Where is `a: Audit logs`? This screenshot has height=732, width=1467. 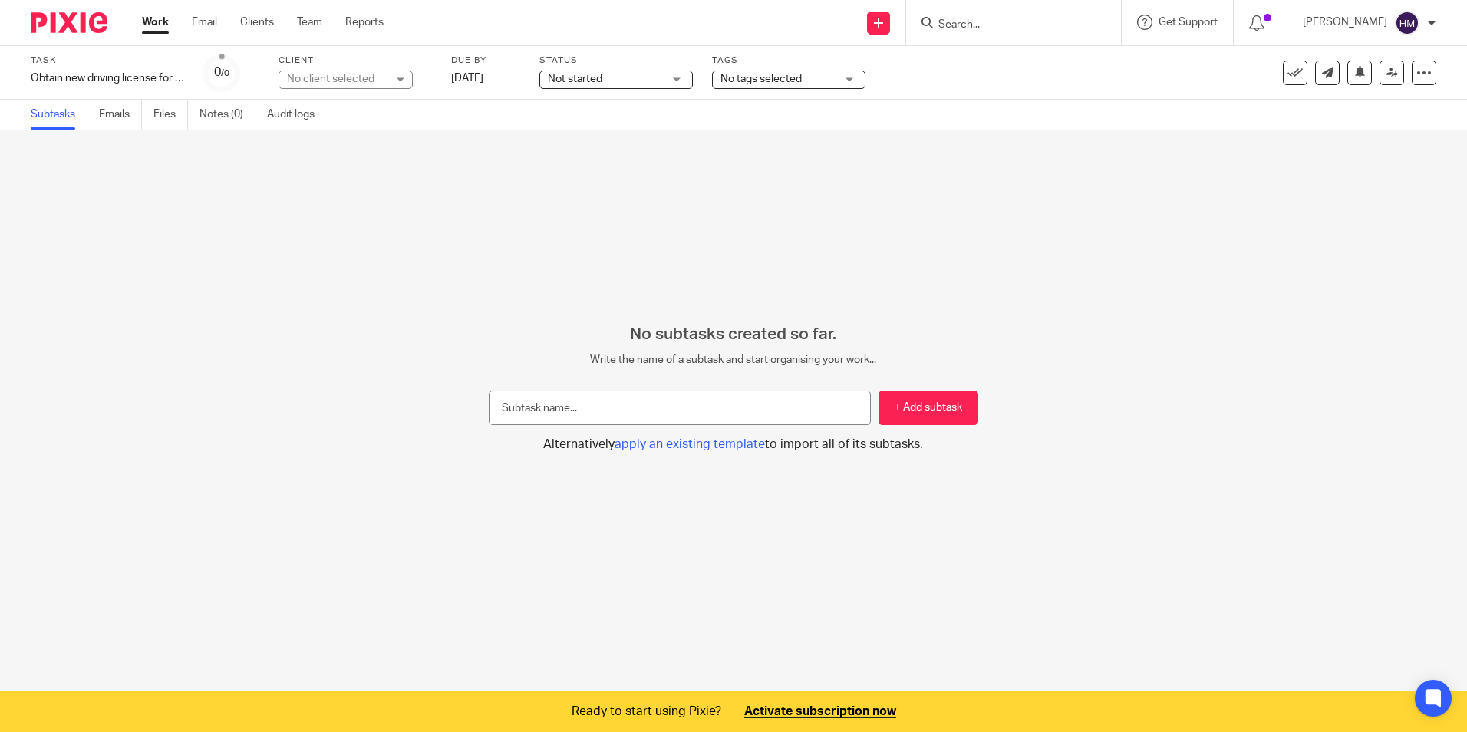
a: Audit logs is located at coordinates (296, 114).